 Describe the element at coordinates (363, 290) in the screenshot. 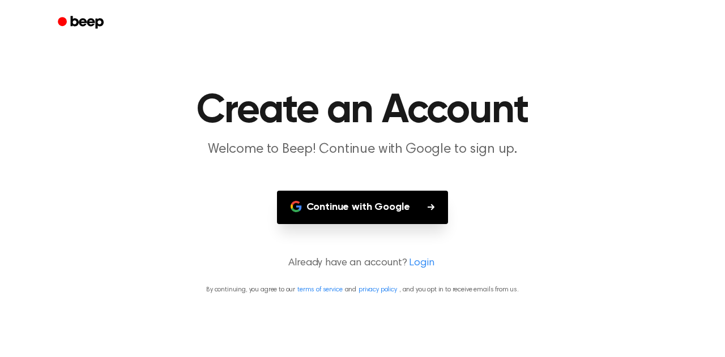

I see `p: By continuing, you agree to our and , and you opt in to receive emails from us.` at that location.